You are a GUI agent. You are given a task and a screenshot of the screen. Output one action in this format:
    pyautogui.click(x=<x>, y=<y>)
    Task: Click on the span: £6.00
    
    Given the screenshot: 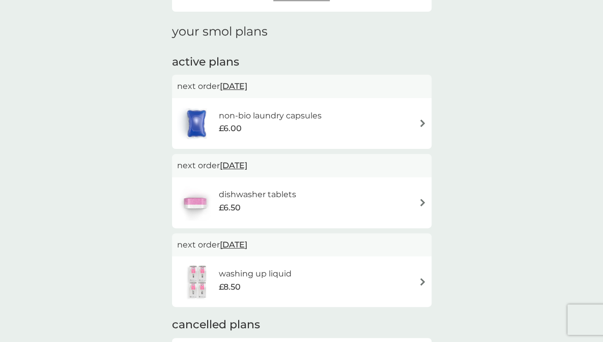 What is the action you would take?
    pyautogui.click(x=229, y=129)
    